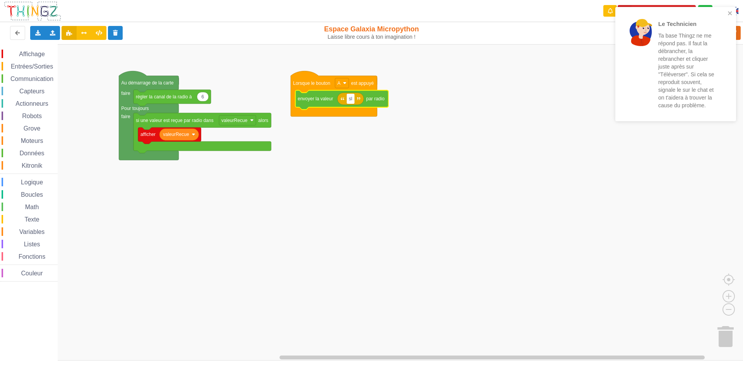 Image resolution: width=743 pixels, height=366 pixels. Describe the element at coordinates (32, 256) in the screenshot. I see `span: Fonctions` at that location.